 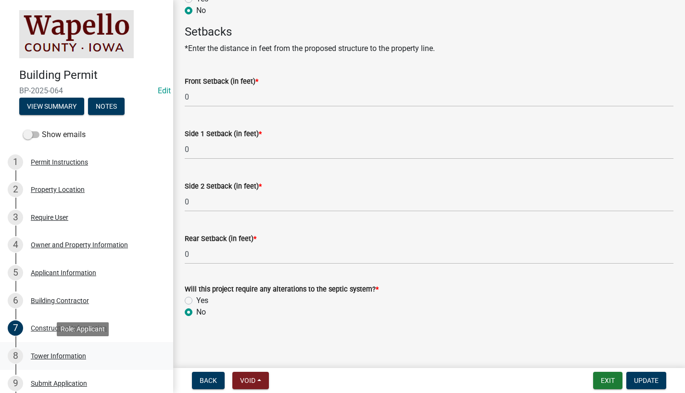 I want to click on wm-modal-confirm: Notes, so click(x=106, y=107).